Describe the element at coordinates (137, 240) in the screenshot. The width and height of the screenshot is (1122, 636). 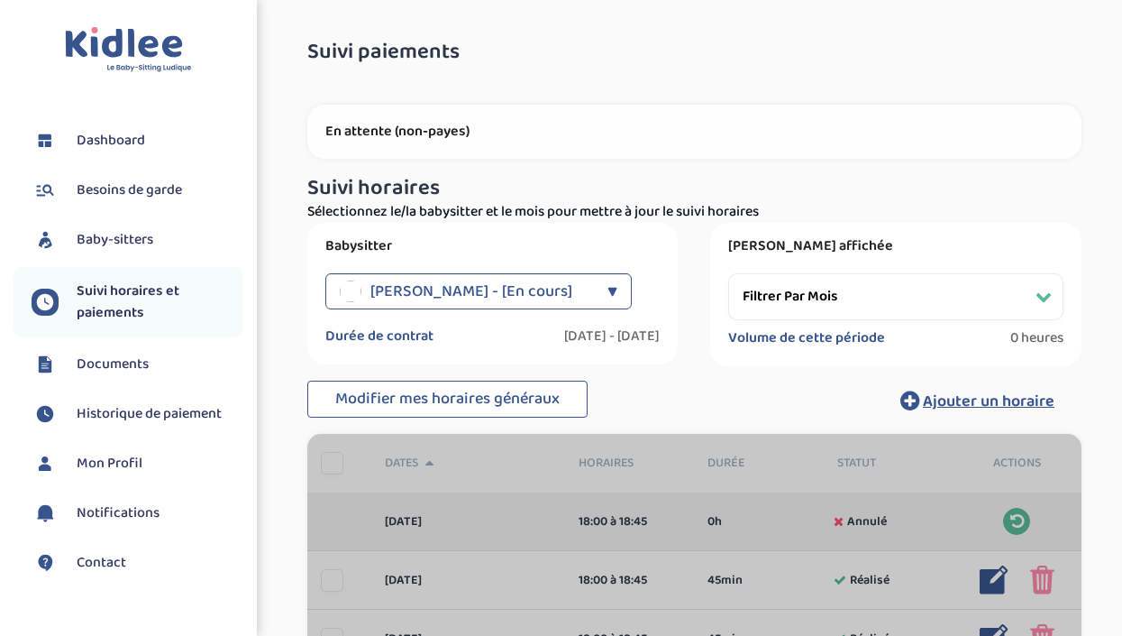
I see `a: Baby-sitters` at that location.